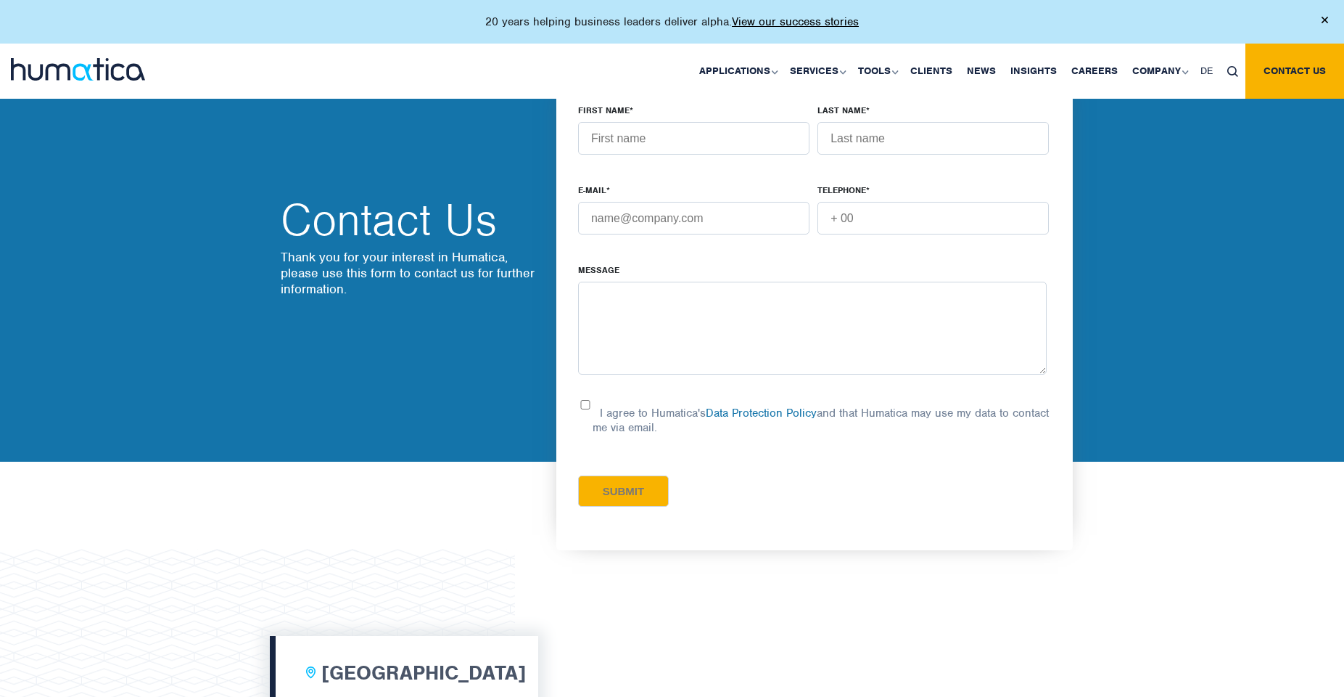 This screenshot has height=697, width=1344. What do you see at coordinates (761, 413) in the screenshot?
I see `a: Data Protection Policy` at bounding box center [761, 413].